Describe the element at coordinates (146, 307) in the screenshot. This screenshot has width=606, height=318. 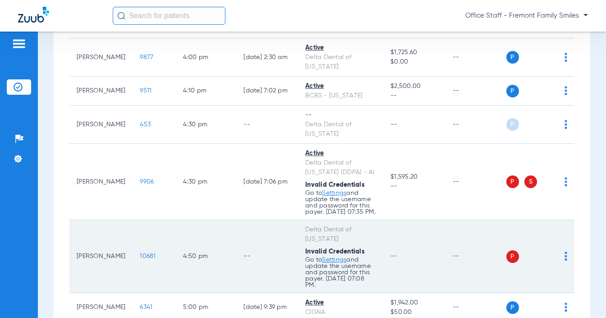
I see `span: 6341` at that location.